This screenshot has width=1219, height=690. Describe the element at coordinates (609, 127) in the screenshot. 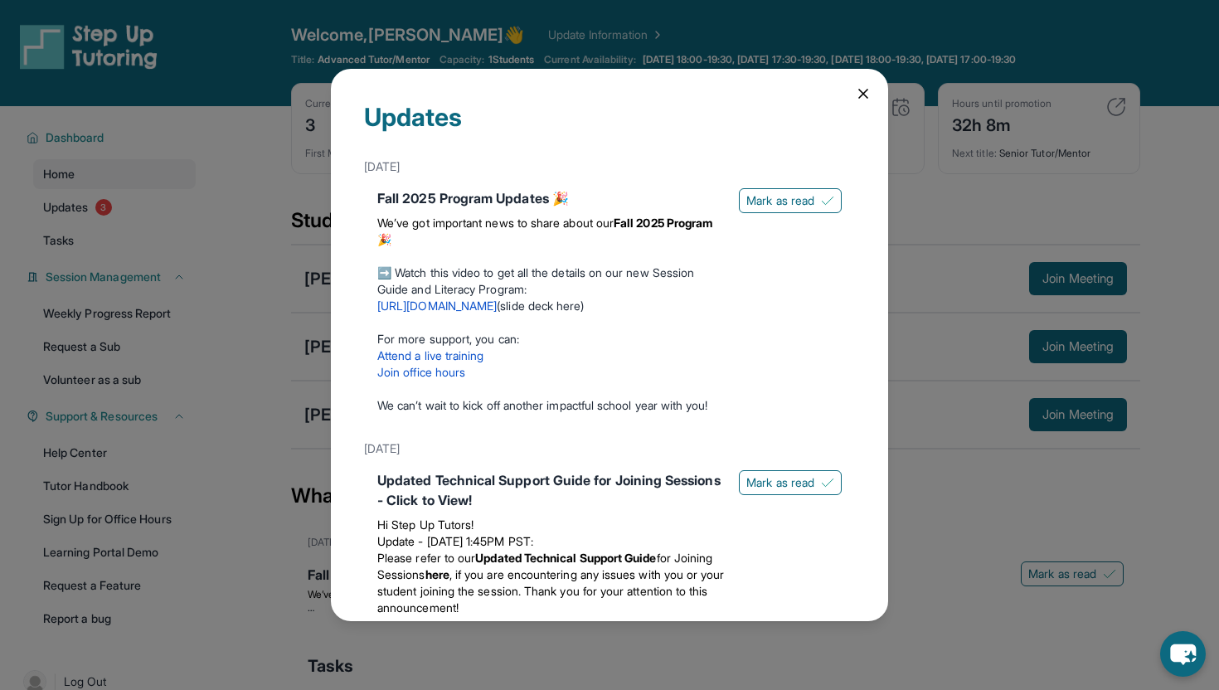

I see `div: Updates` at that location.